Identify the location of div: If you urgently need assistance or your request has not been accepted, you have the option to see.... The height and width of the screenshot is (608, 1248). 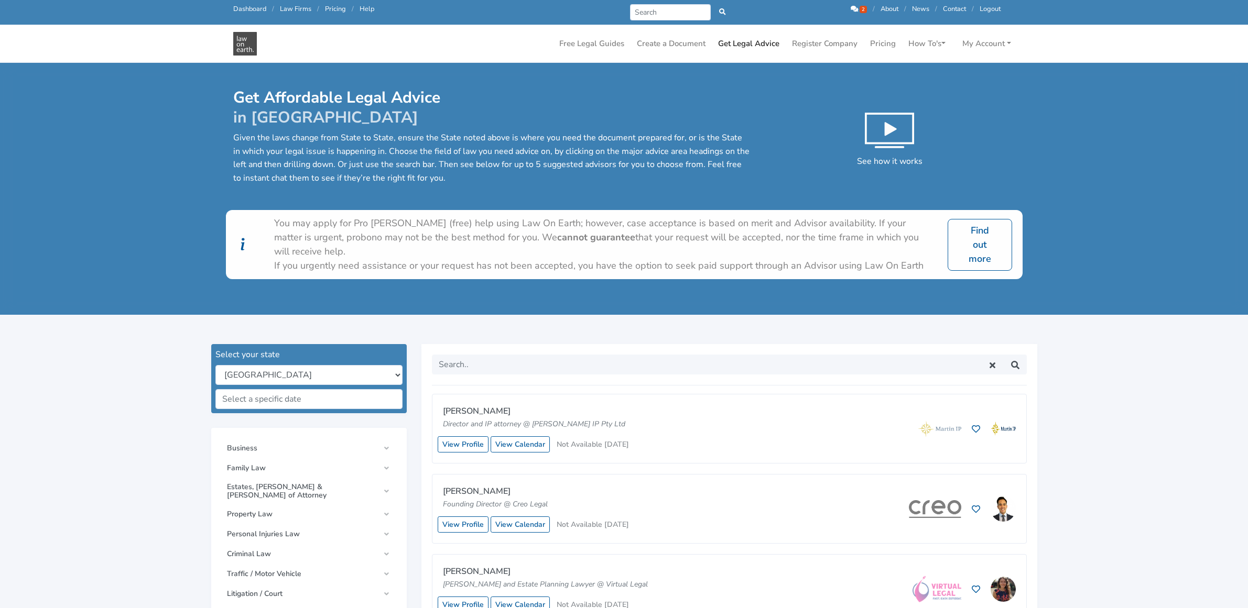
(605, 266).